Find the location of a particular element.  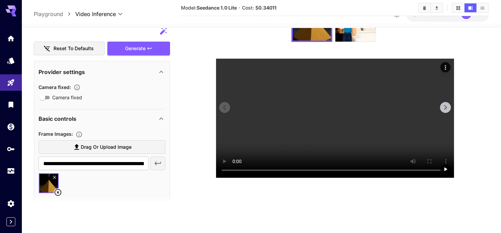

span: Camera fixed : is located at coordinates (55, 87).